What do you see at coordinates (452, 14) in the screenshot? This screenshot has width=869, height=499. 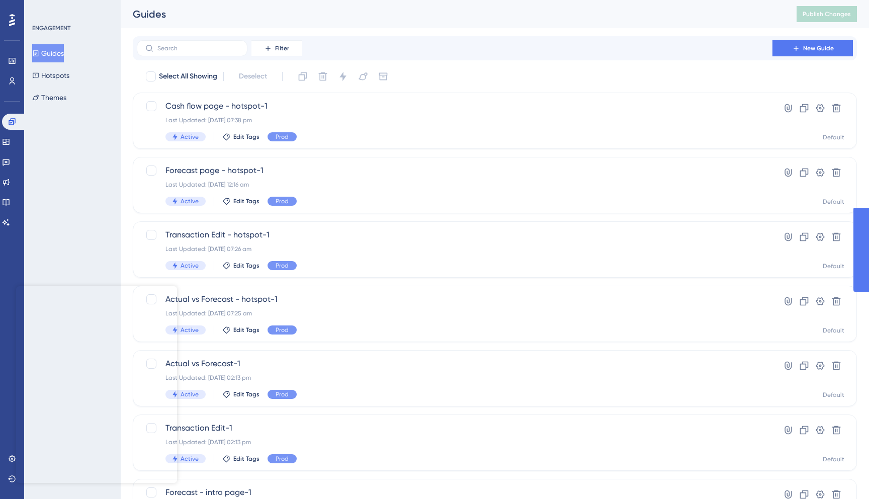 I see `div: Guides` at bounding box center [452, 14].